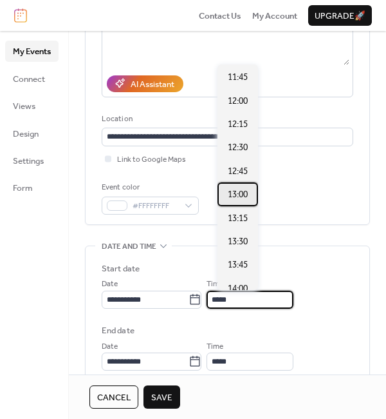  Describe the element at coordinates (24, 106) in the screenshot. I see `span: Views` at that location.